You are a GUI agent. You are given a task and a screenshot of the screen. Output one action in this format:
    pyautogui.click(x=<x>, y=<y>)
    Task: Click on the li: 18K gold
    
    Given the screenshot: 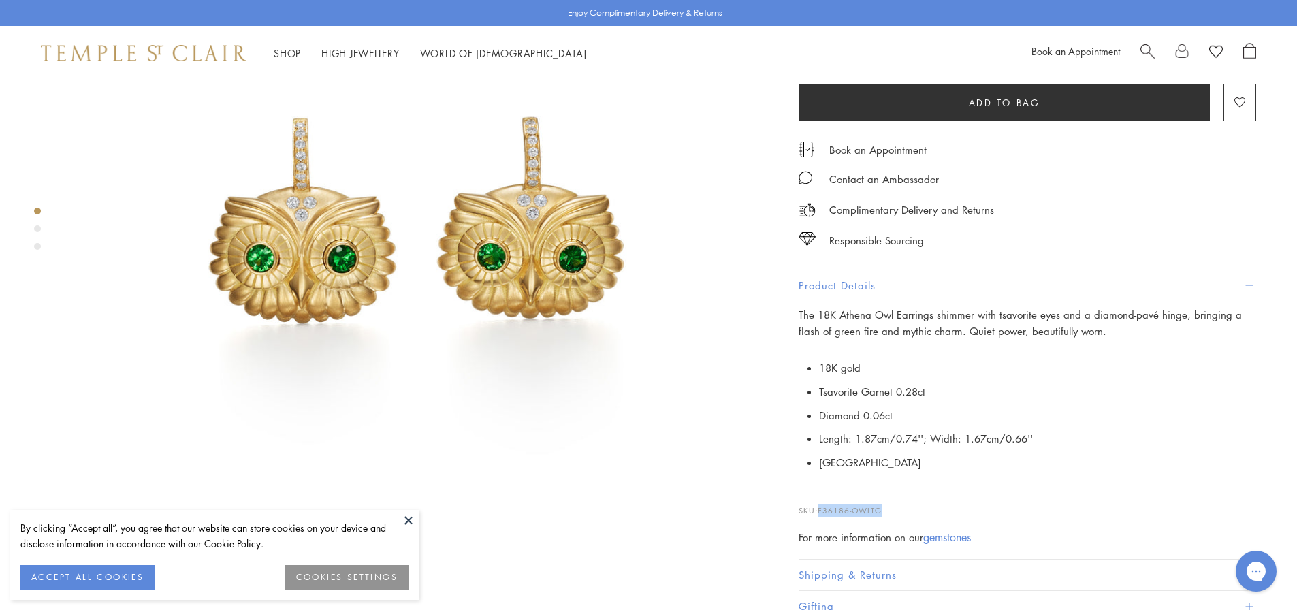 What is the action you would take?
    pyautogui.click(x=1038, y=368)
    